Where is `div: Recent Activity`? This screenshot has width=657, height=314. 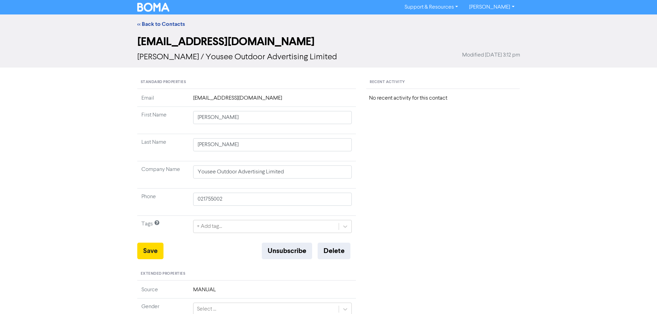
div: Recent Activity is located at coordinates (443, 82).